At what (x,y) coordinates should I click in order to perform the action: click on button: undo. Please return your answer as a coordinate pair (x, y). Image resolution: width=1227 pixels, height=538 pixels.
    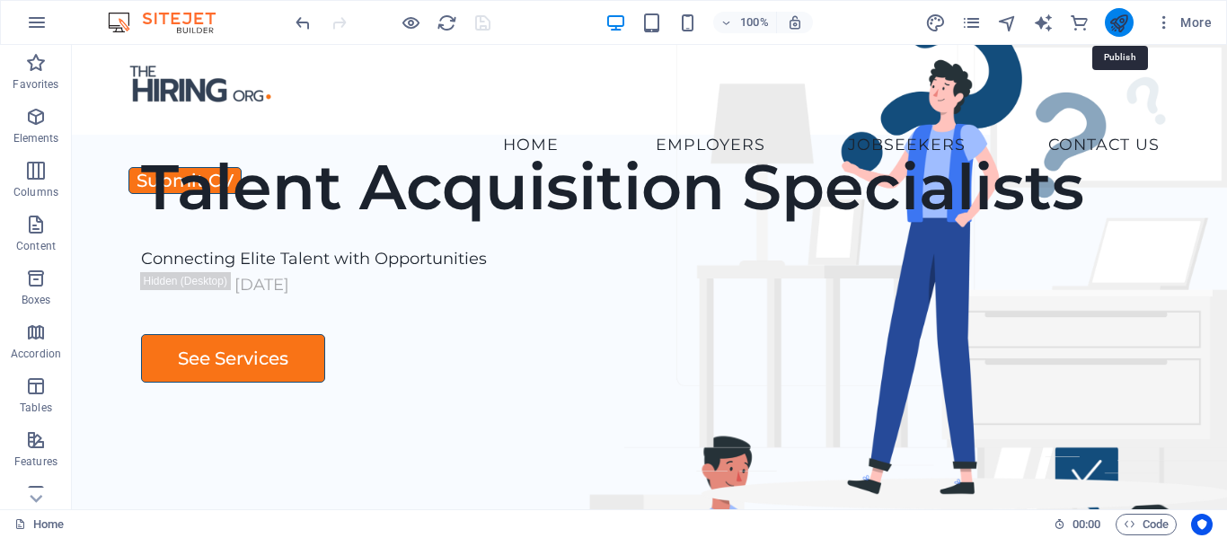
    Looking at the image, I should click on (303, 22).